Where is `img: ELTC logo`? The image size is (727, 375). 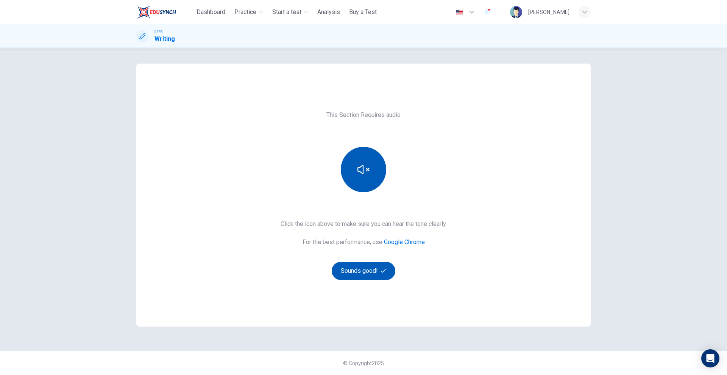 img: ELTC logo is located at coordinates (156, 12).